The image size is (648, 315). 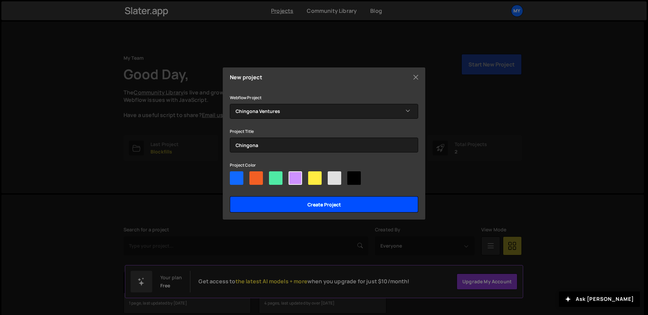 I want to click on input: Create project, so click(x=324, y=204).